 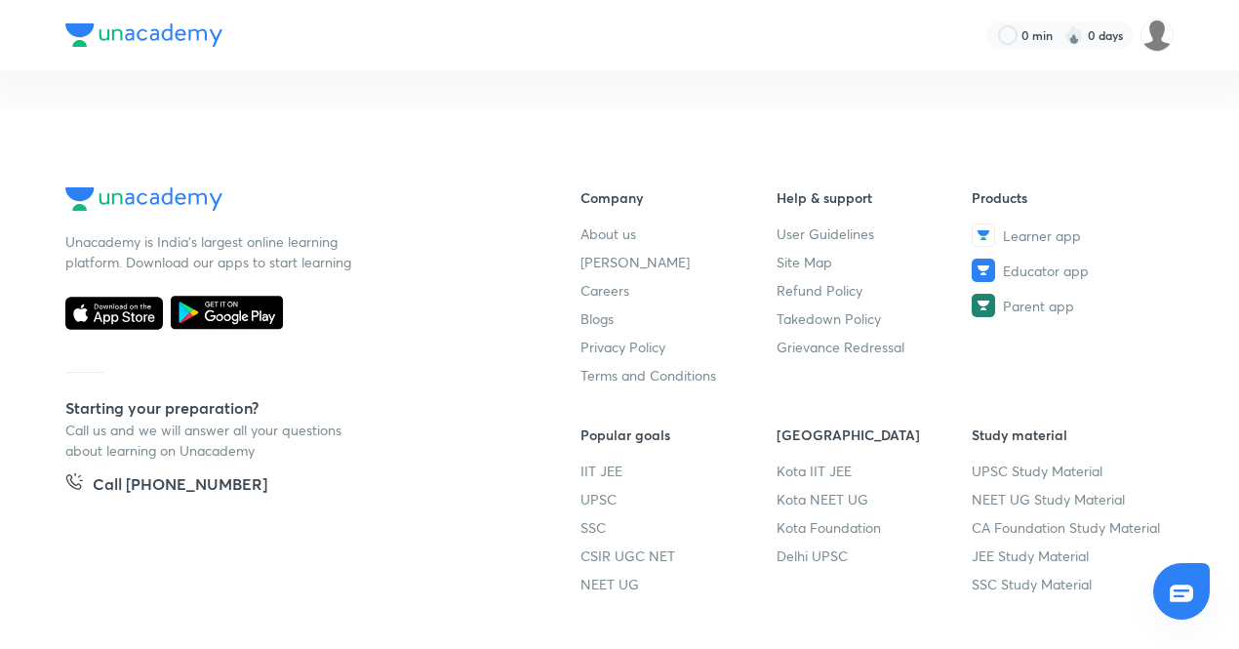 I want to click on a: Kota NEET UG, so click(x=874, y=498).